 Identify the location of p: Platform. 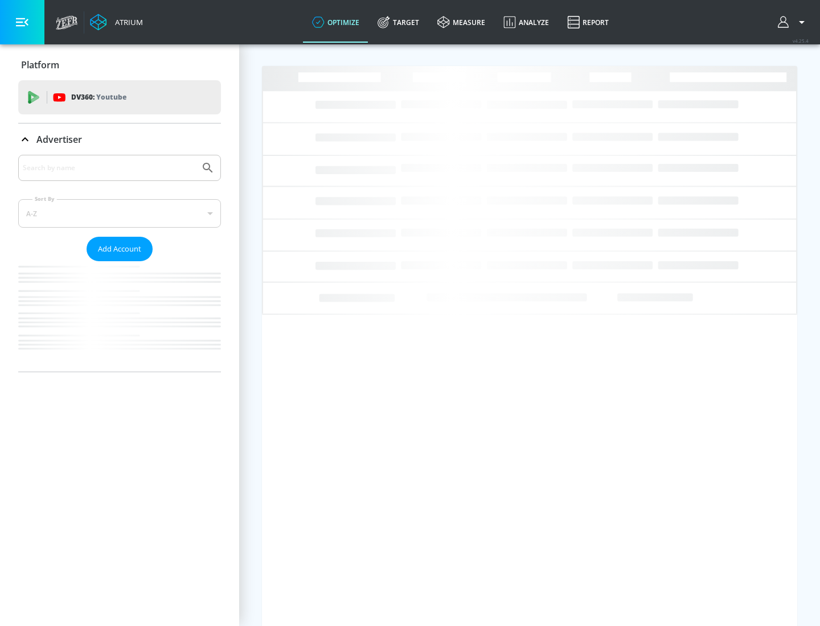
(40, 65).